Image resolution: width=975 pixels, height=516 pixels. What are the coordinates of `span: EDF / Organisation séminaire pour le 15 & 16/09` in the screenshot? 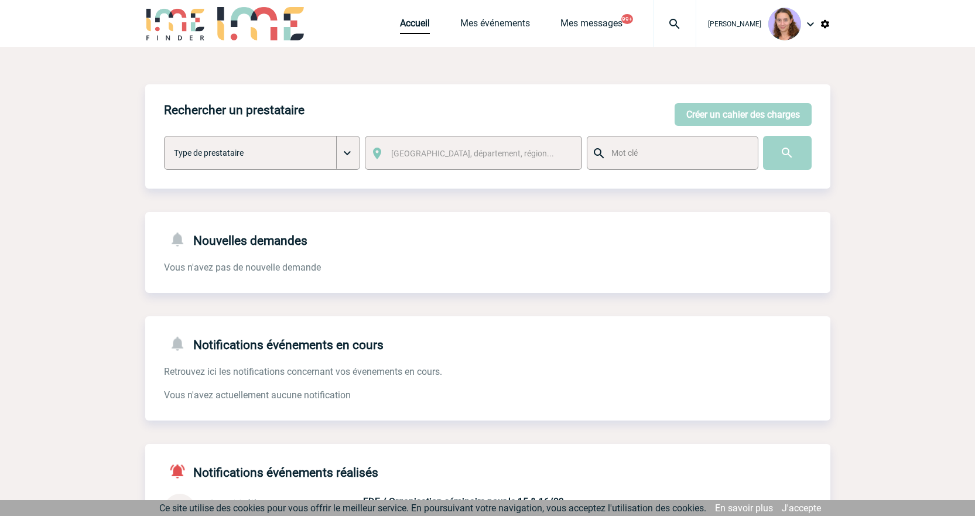 It's located at (463, 501).